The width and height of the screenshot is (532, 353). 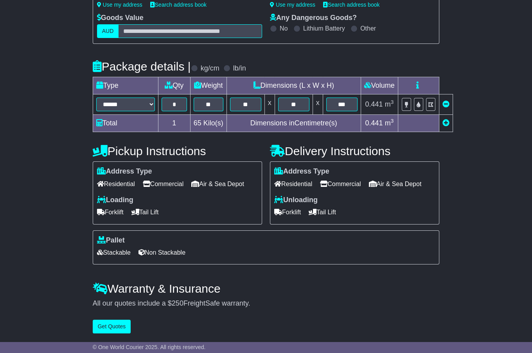 What do you see at coordinates (210, 69) in the screenshot?
I see `label: kg/cm` at bounding box center [210, 69].